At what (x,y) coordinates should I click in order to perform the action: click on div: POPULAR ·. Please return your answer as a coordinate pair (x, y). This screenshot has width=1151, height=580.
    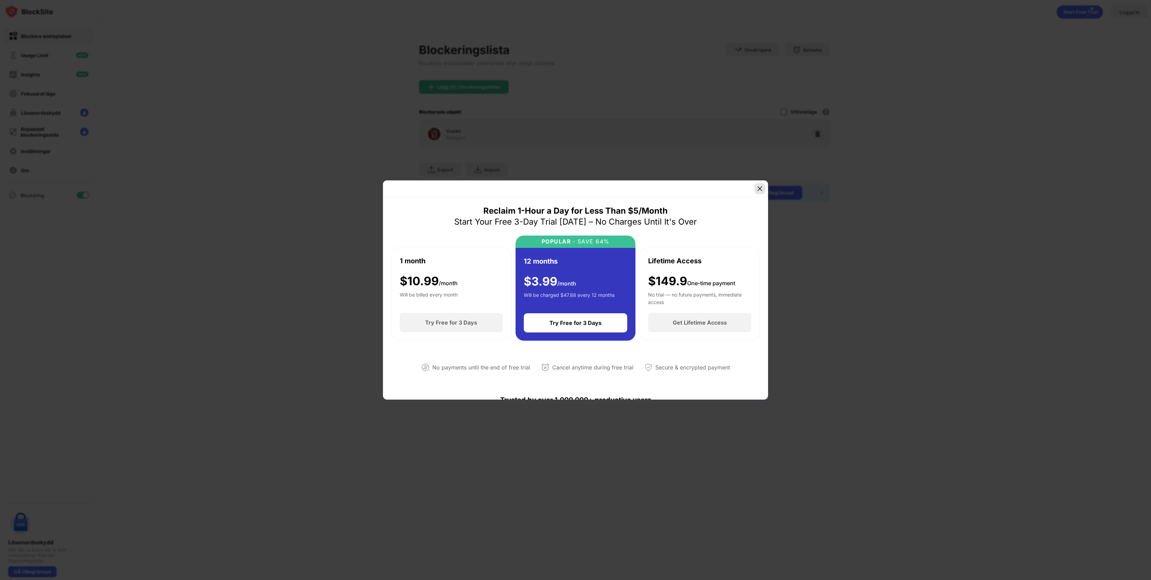
    Looking at the image, I should click on (558, 241).